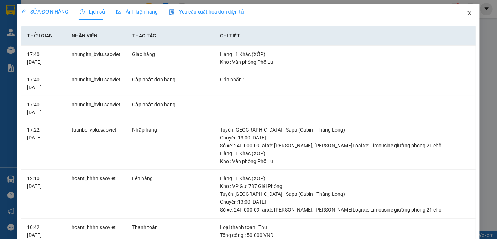 This screenshot has width=497, height=239. I want to click on span: close, so click(470, 13).